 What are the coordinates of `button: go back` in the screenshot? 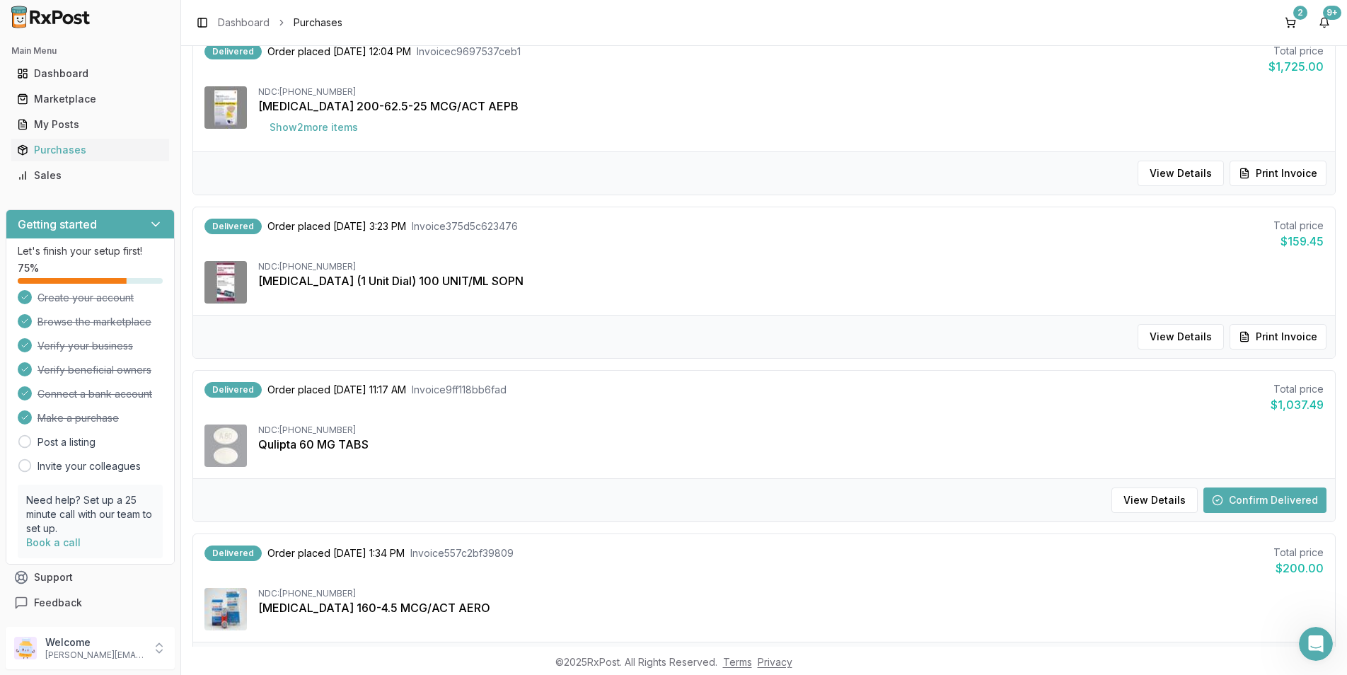 It's located at (23, 19).